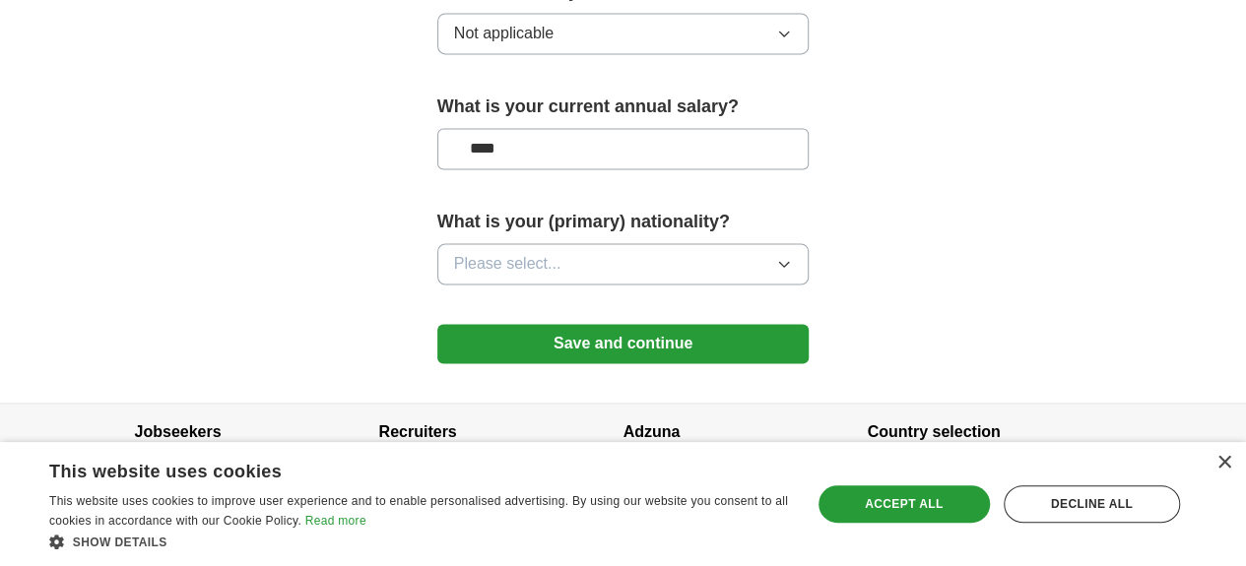  What do you see at coordinates (623, 33) in the screenshot?
I see `button: Not applicable` at bounding box center [623, 33].